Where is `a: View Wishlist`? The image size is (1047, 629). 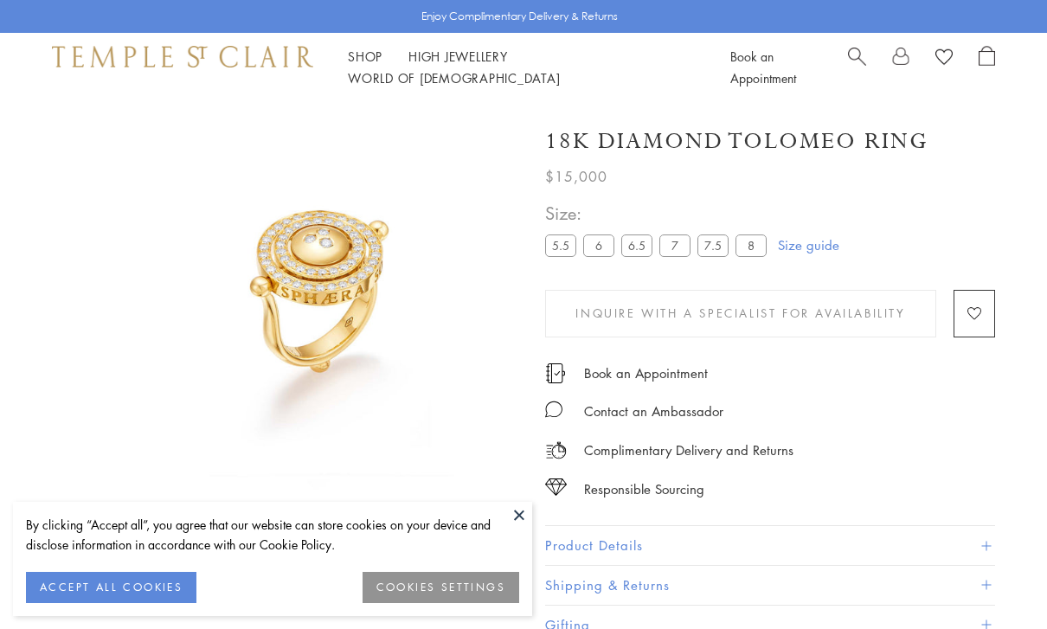 a: View Wishlist is located at coordinates (944, 59).